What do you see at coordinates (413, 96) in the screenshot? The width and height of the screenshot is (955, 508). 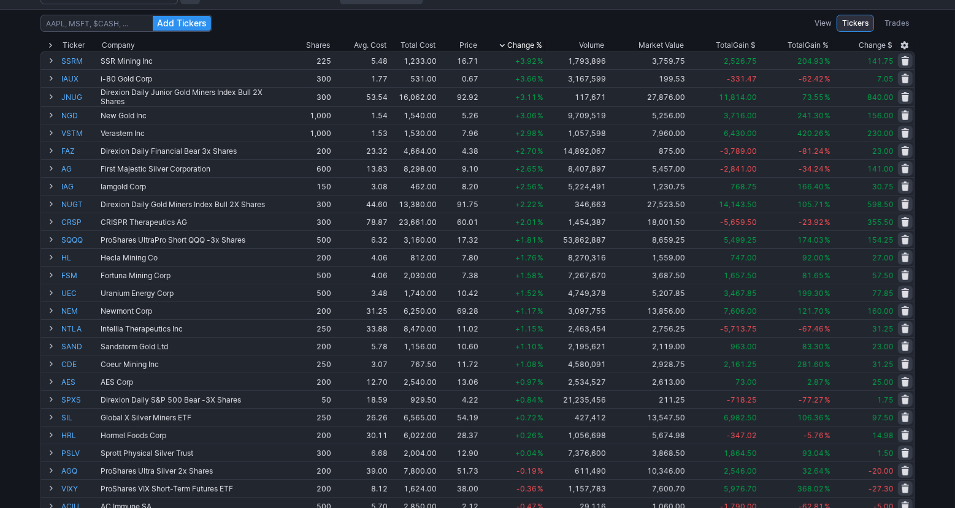 I see `td: 16,062.00` at bounding box center [413, 96].